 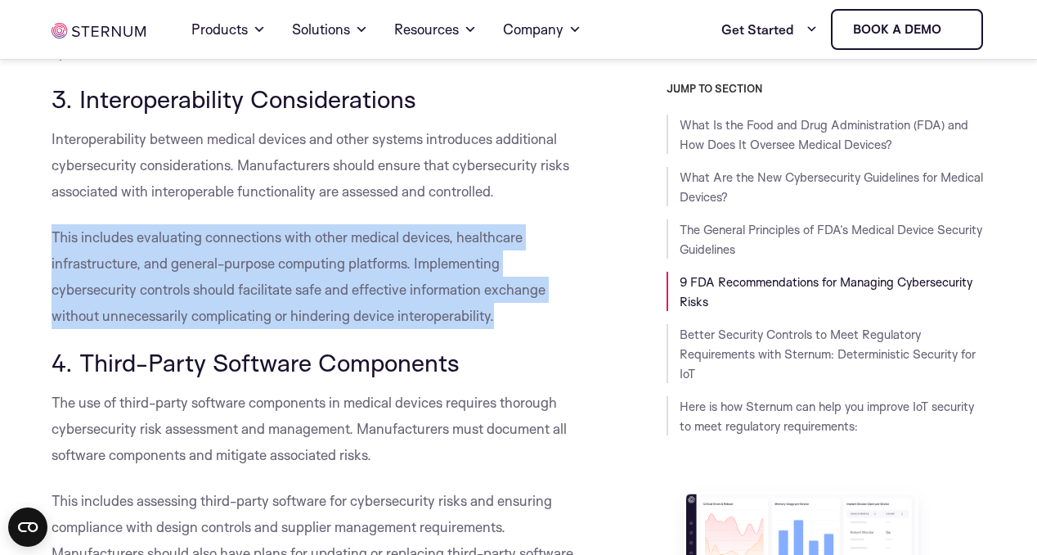 What do you see at coordinates (770, 29) in the screenshot?
I see `a: Get Started` at bounding box center [770, 29].